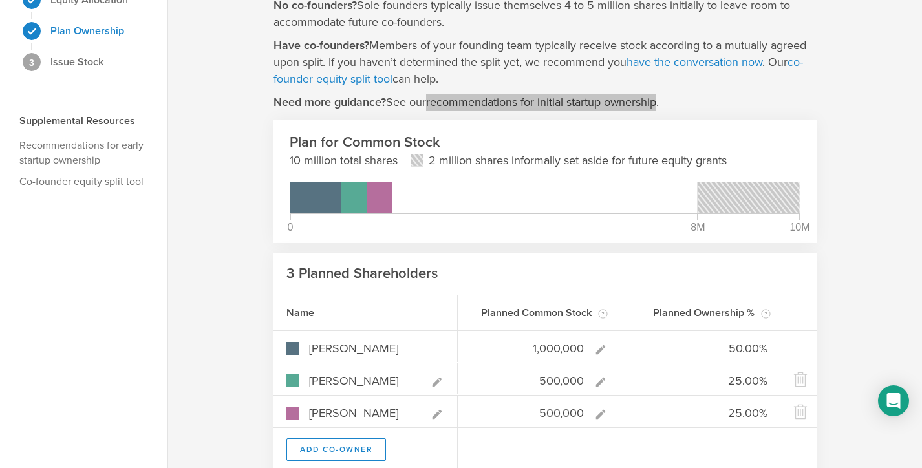 This screenshot has width=922, height=468. I want to click on div: 0, so click(290, 227).